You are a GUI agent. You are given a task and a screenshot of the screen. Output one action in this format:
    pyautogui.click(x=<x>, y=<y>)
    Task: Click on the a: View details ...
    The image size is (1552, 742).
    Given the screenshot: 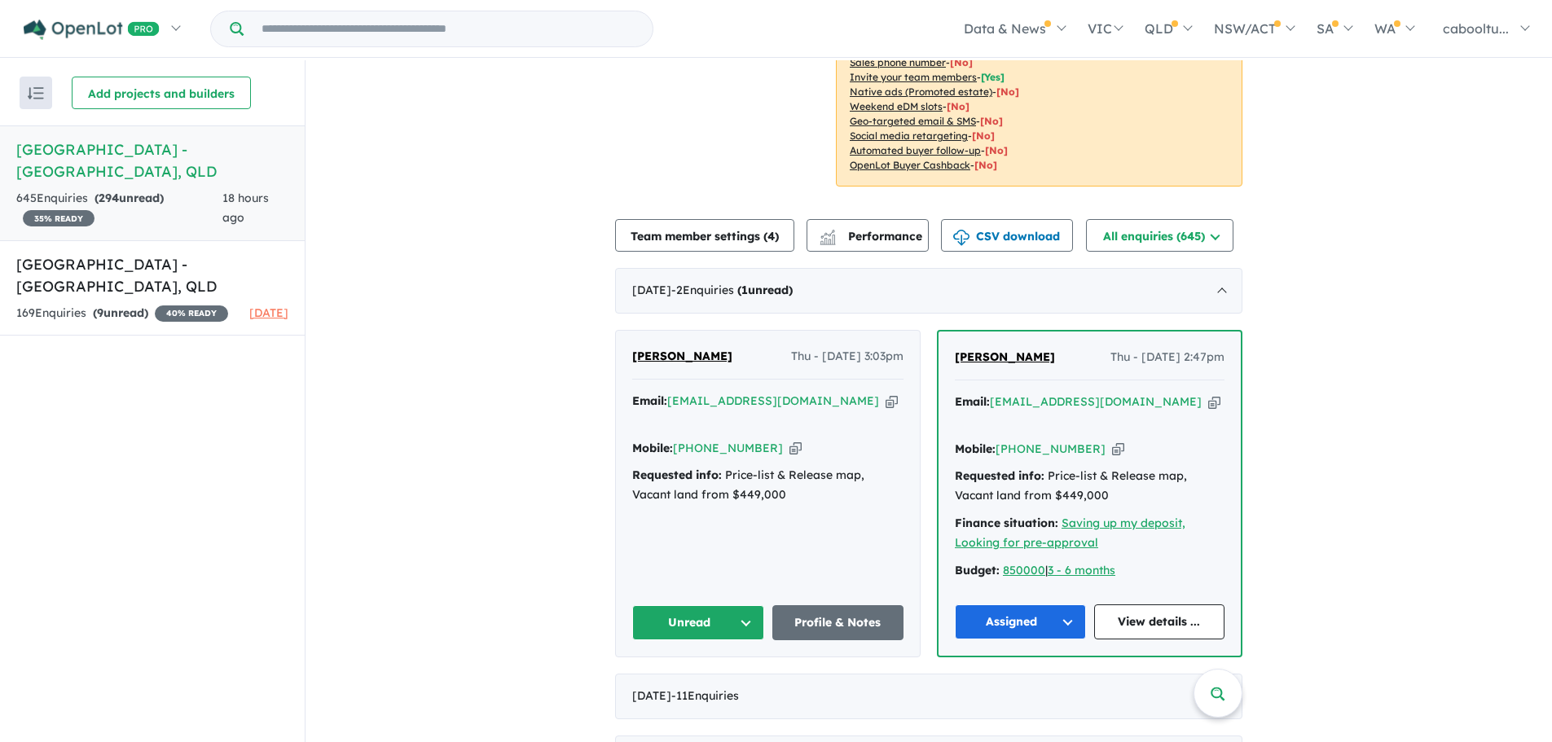 What is the action you would take?
    pyautogui.click(x=1159, y=621)
    